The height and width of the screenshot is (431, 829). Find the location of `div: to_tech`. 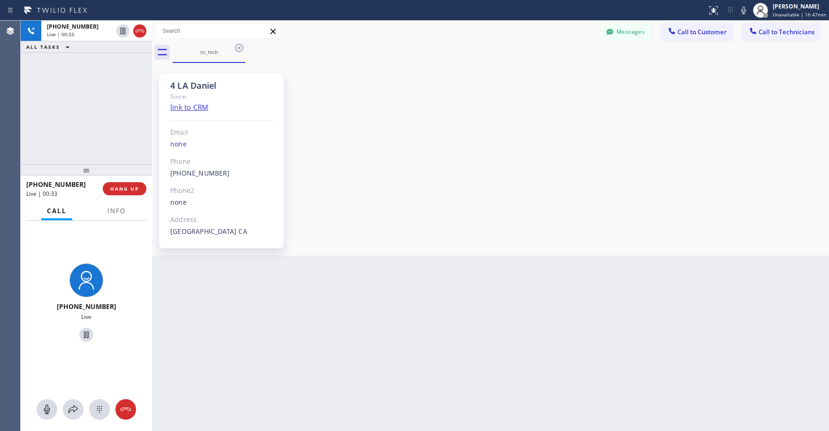

div: to_tech is located at coordinates (209, 52).